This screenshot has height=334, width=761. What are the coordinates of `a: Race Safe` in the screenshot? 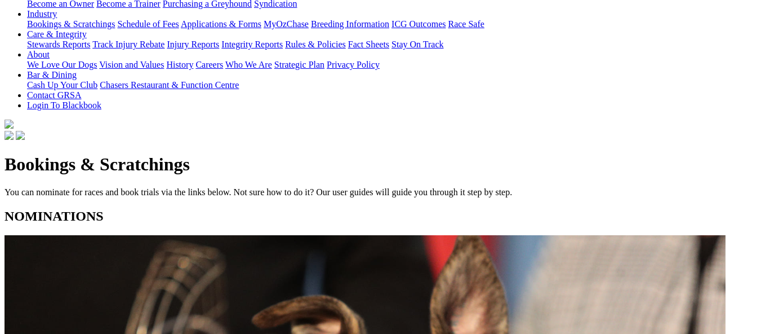 It's located at (466, 24).